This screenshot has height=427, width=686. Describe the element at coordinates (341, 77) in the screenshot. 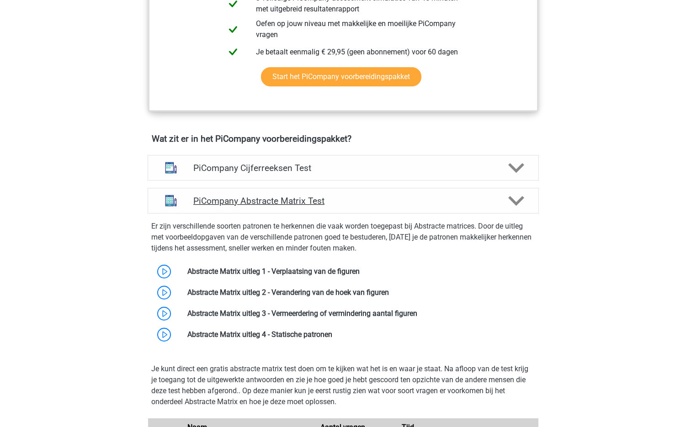

I see `a: Start het PiCompany voorbereidingspakket` at that location.